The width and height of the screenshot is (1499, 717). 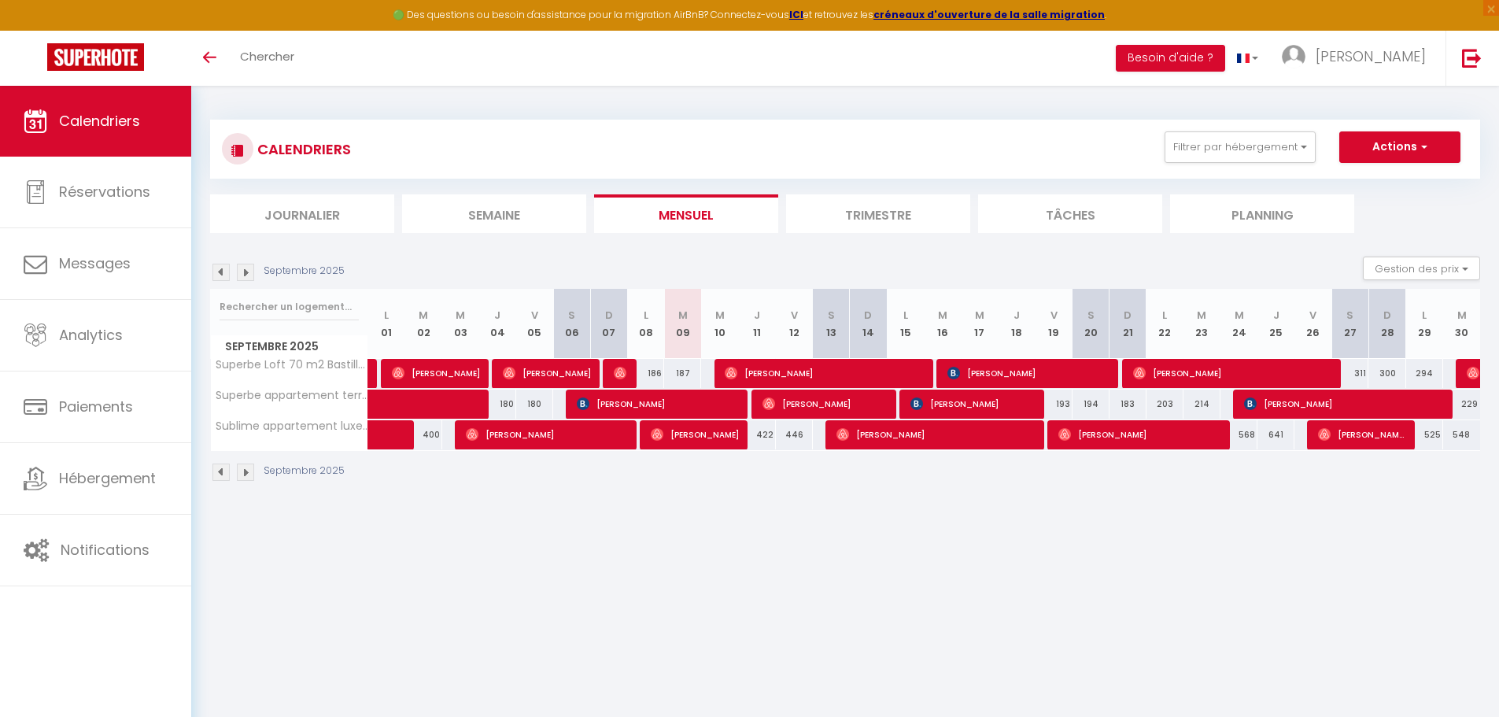 What do you see at coordinates (302, 149) in the screenshot?
I see `h3: CALENDRIERS` at bounding box center [302, 149].